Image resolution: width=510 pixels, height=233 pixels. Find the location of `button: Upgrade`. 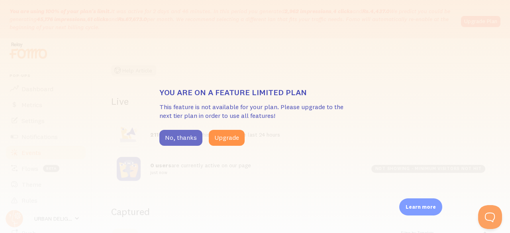

button: Upgrade is located at coordinates (227, 138).